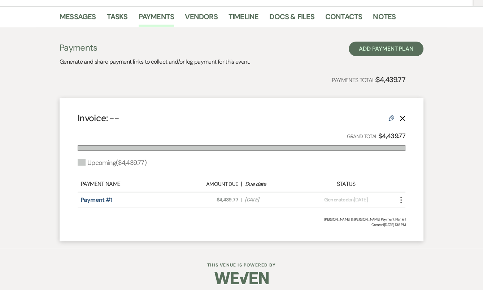 The height and width of the screenshot is (290, 483). Describe the element at coordinates (292, 19) in the screenshot. I see `a: Docs & Files` at that location.